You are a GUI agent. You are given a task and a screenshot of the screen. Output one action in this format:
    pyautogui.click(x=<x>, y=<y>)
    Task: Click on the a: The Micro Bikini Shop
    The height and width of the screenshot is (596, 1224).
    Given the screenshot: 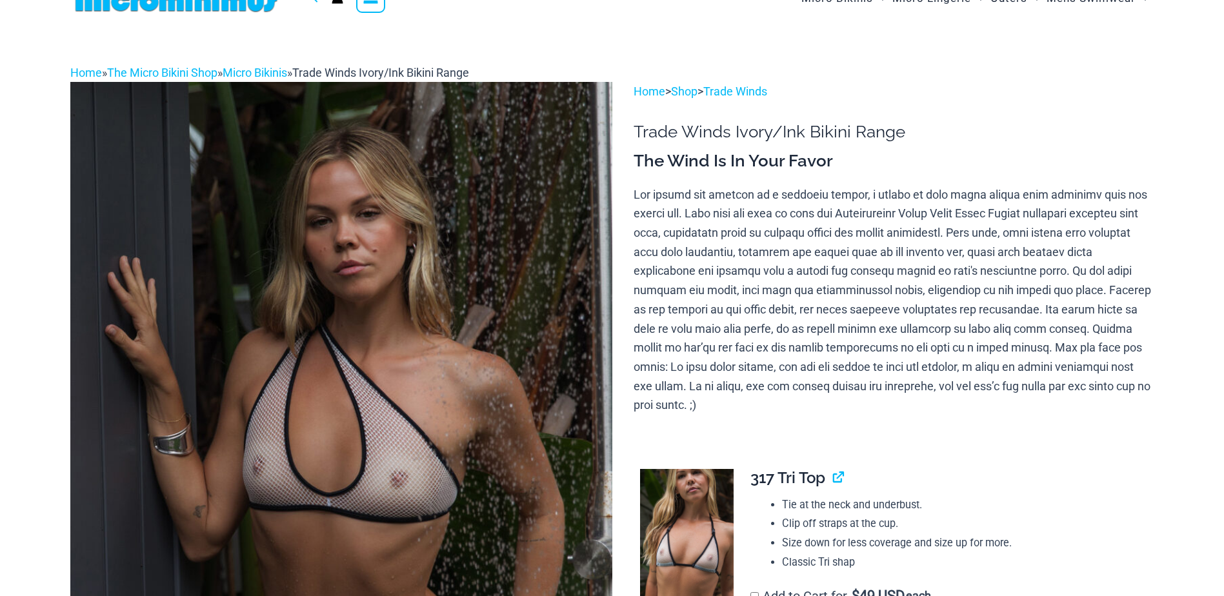 What is the action you would take?
    pyautogui.click(x=162, y=72)
    